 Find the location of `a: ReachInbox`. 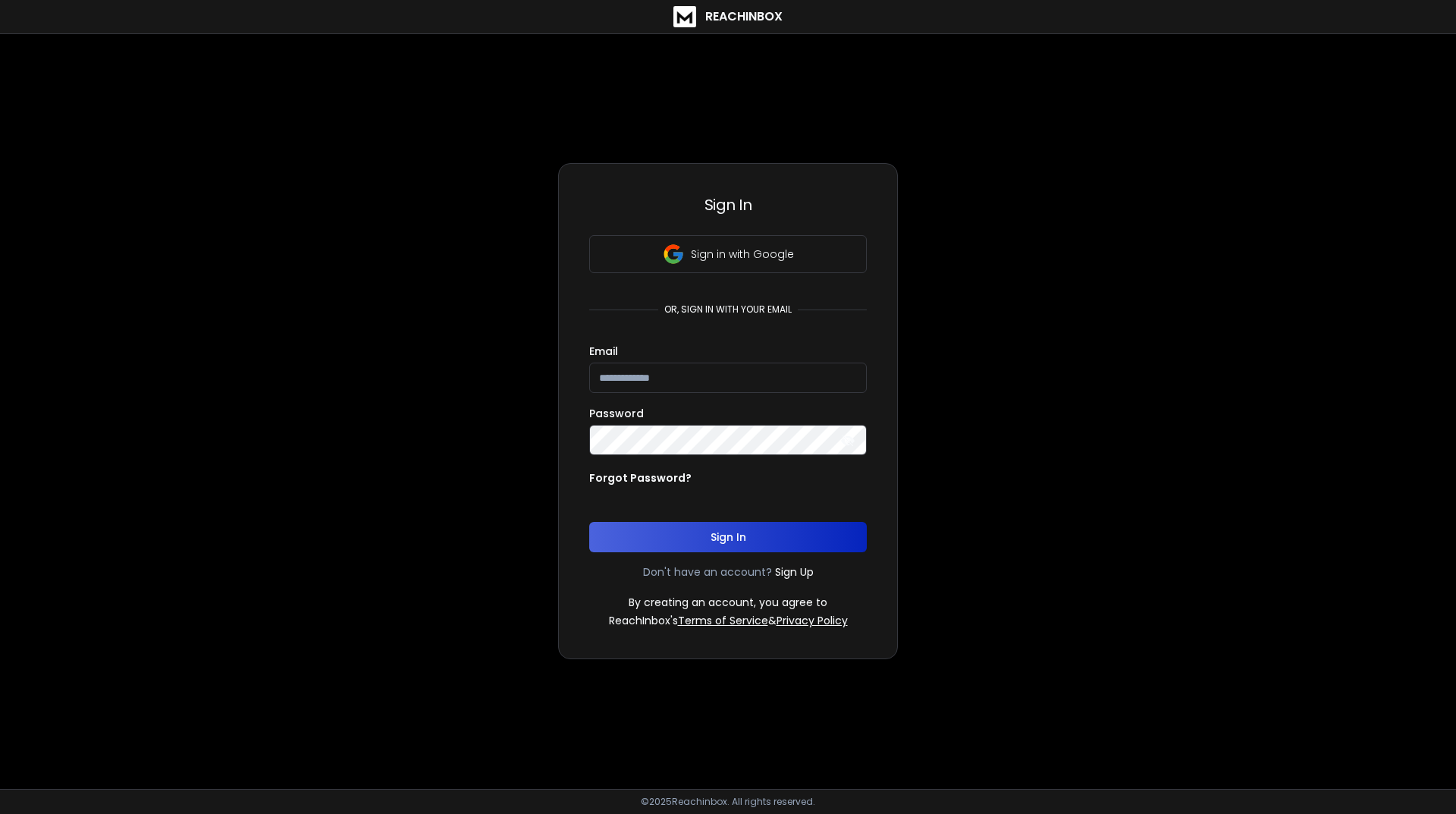

a: ReachInbox is located at coordinates (728, 17).